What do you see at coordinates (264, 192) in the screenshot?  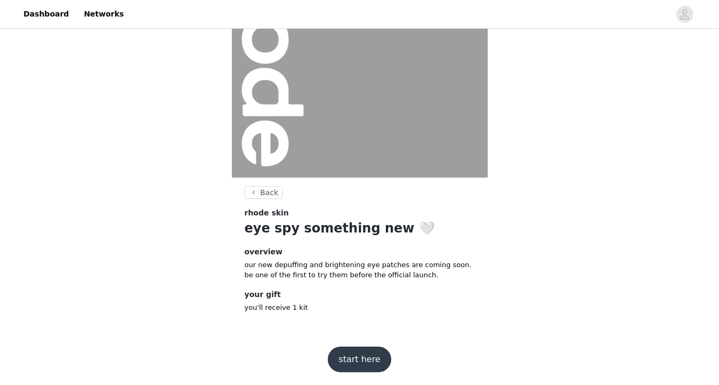 I see `button: Back` at bounding box center [264, 192].